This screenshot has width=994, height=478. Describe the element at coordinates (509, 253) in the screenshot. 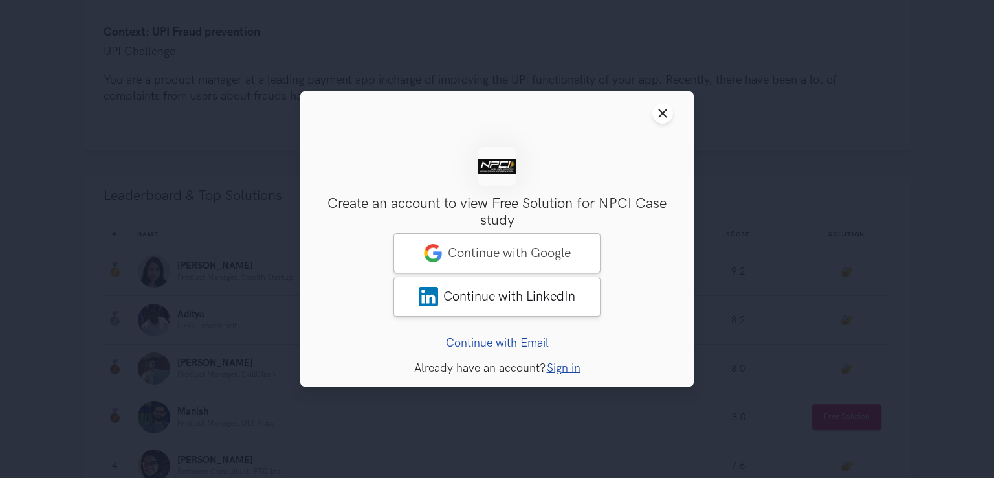

I see `span: Continue with Google` at that location.